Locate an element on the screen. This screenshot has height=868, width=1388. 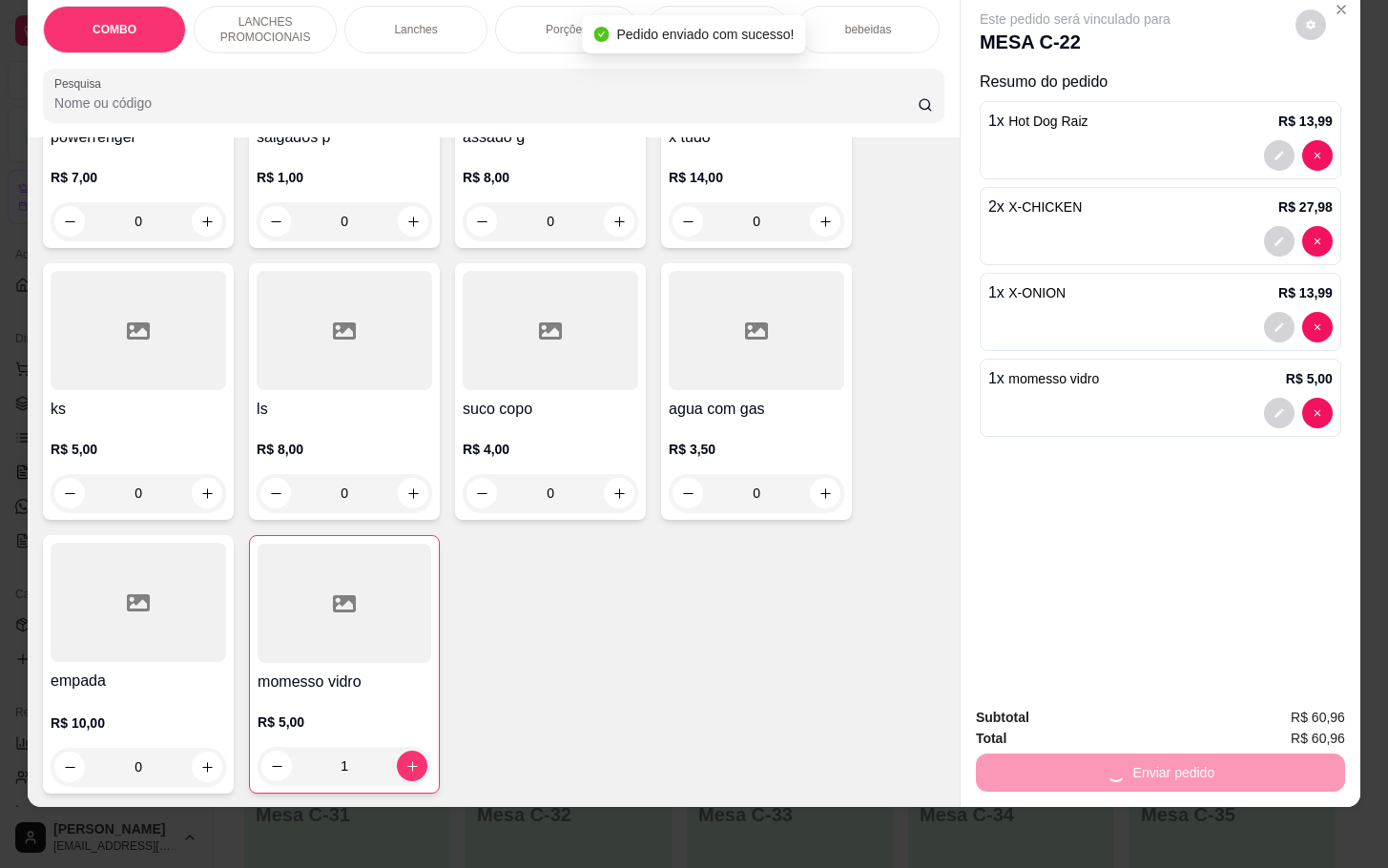
p: COMBO is located at coordinates (114, 30).